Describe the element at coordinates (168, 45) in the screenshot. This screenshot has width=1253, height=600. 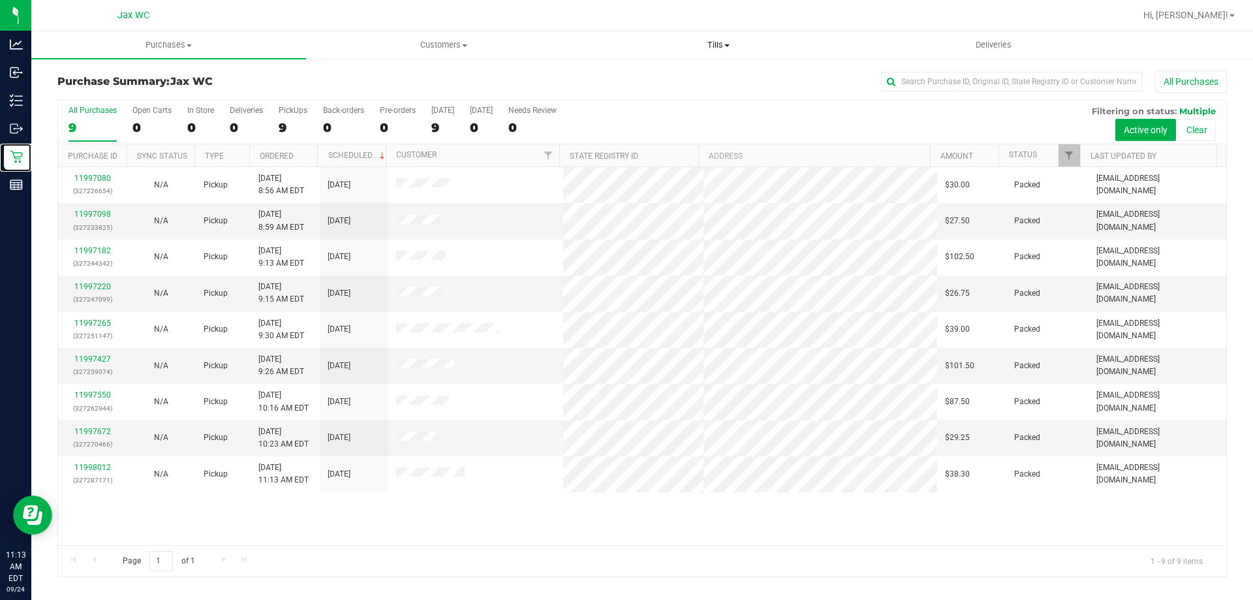
I see `span: Purchases` at that location.